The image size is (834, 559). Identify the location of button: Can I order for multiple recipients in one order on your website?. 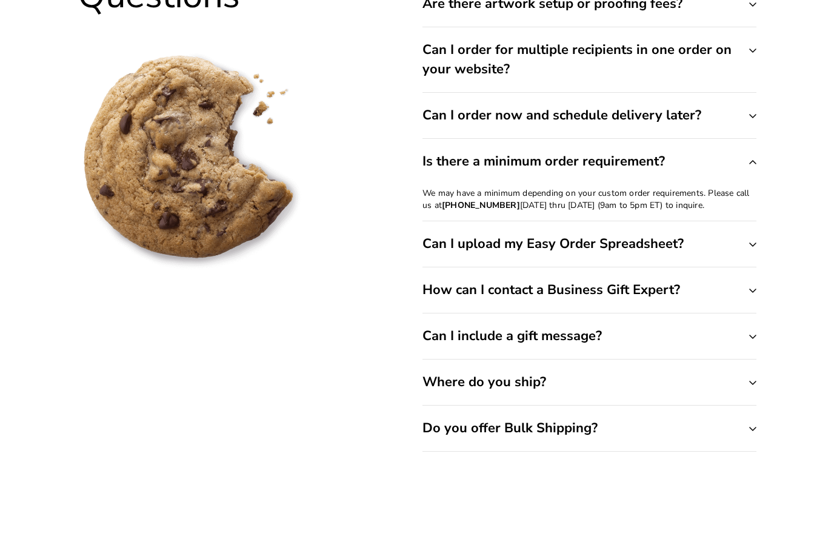
(589, 59).